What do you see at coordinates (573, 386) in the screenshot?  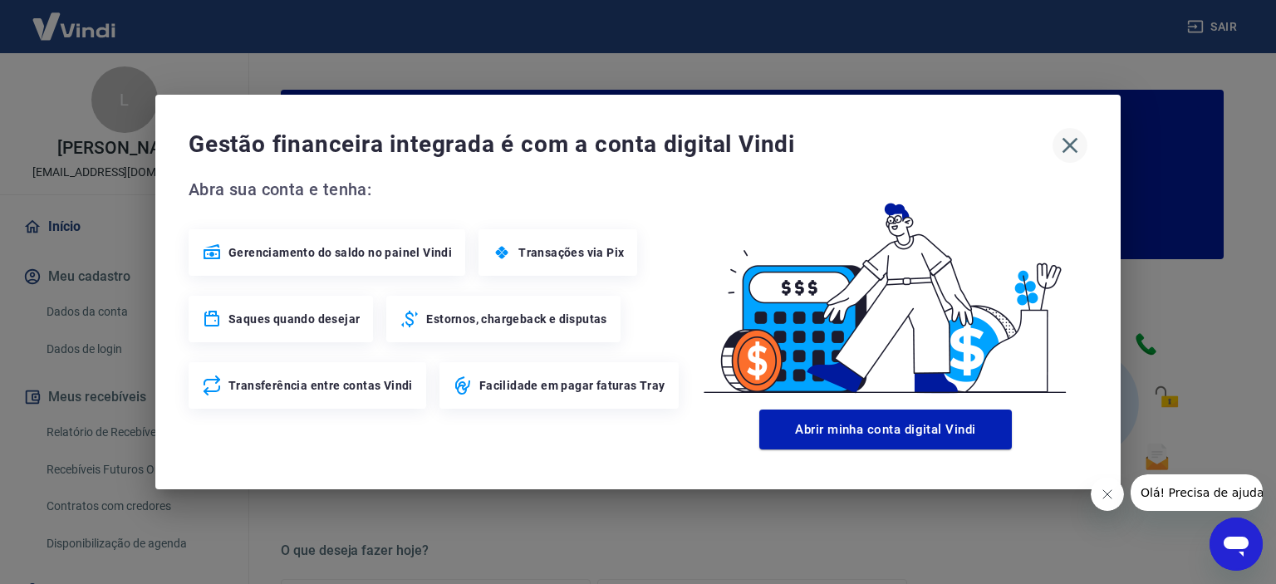 I see `span: Facilidade em pagar faturas Tray` at bounding box center [573, 386].